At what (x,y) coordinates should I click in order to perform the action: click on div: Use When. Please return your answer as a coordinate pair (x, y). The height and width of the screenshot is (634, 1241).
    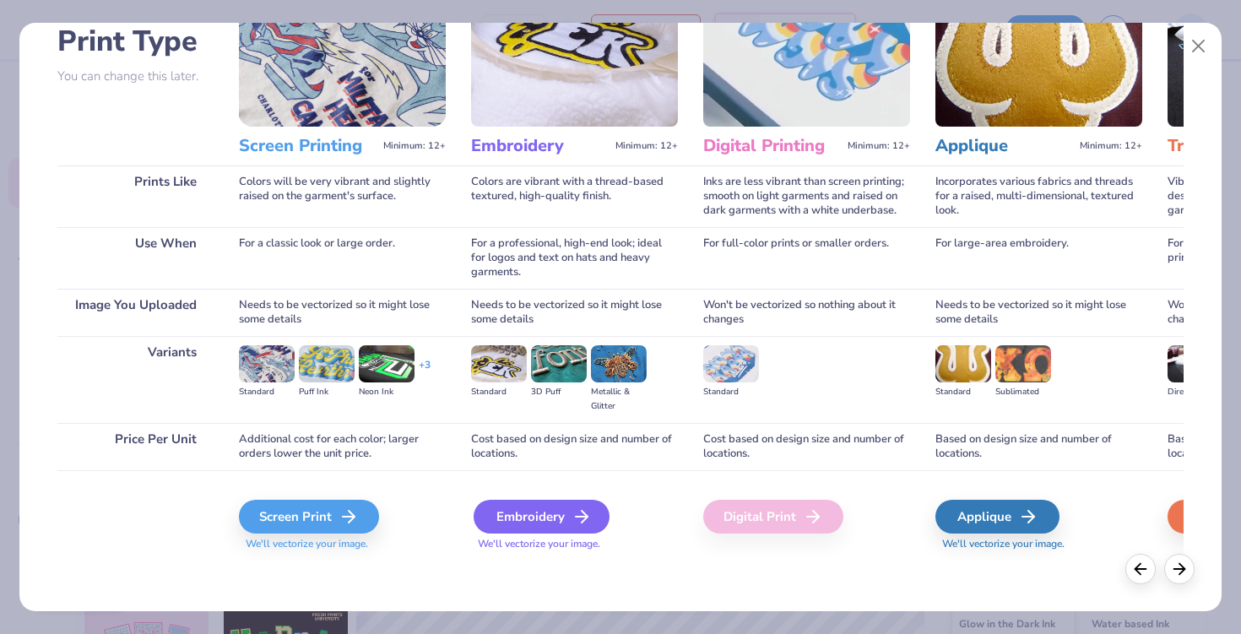
    Looking at the image, I should click on (135, 258).